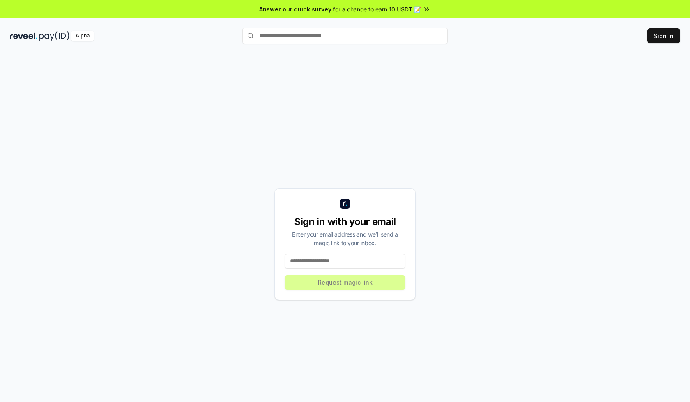 This screenshot has width=690, height=402. Describe the element at coordinates (83, 36) in the screenshot. I see `div: Alpha` at that location.